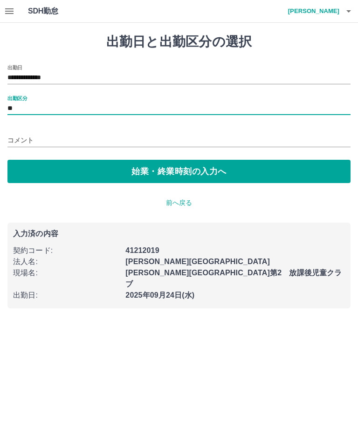  Describe the element at coordinates (66, 273) in the screenshot. I see `p: 現場名 :` at that location.